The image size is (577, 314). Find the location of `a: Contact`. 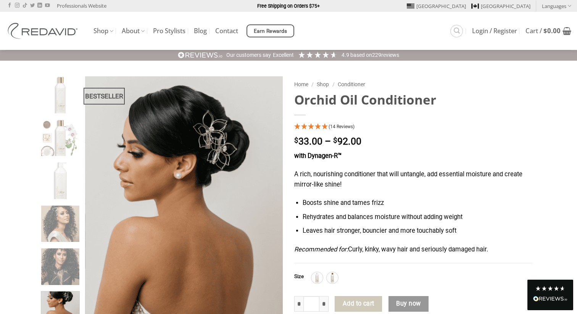

a: Contact is located at coordinates (227, 31).